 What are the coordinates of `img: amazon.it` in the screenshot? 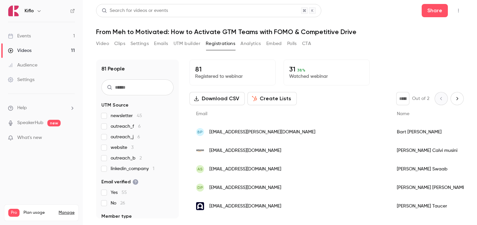 It's located at (200, 151).